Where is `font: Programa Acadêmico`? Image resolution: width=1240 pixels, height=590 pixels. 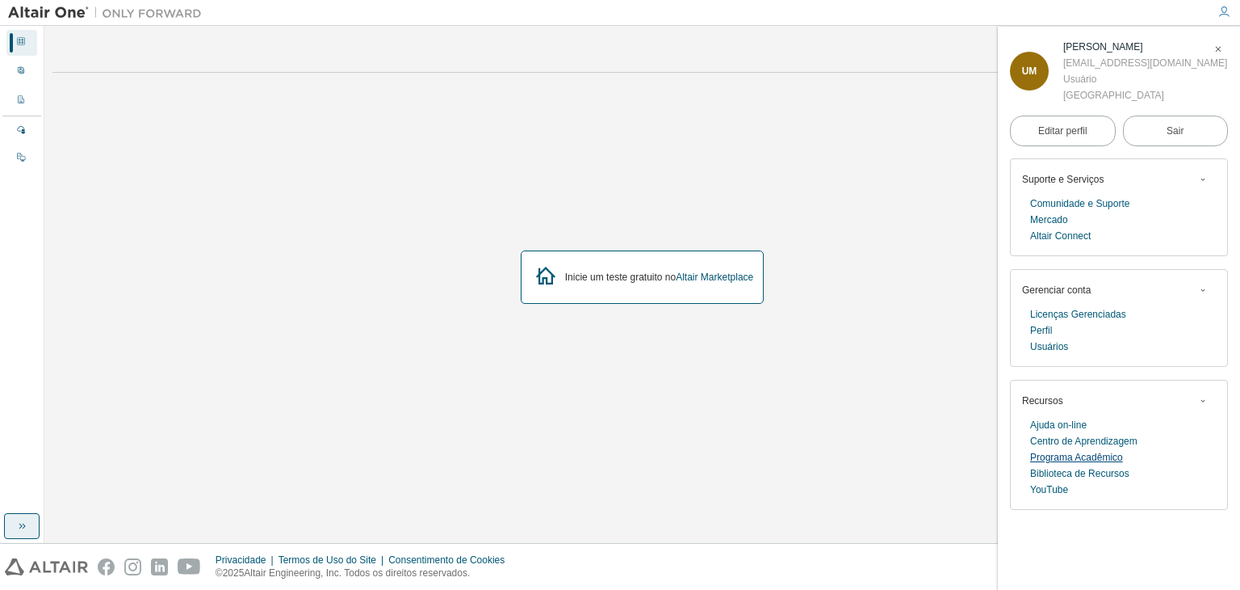 font: Programa Acadêmico is located at coordinates (1077, 457).